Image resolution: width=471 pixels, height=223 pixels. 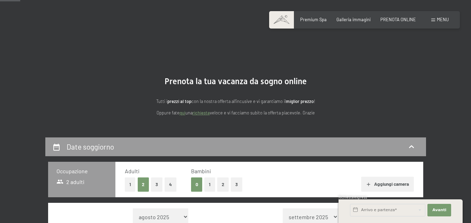 What do you see at coordinates (442, 20) in the screenshot?
I see `span: Menu` at bounding box center [442, 20].